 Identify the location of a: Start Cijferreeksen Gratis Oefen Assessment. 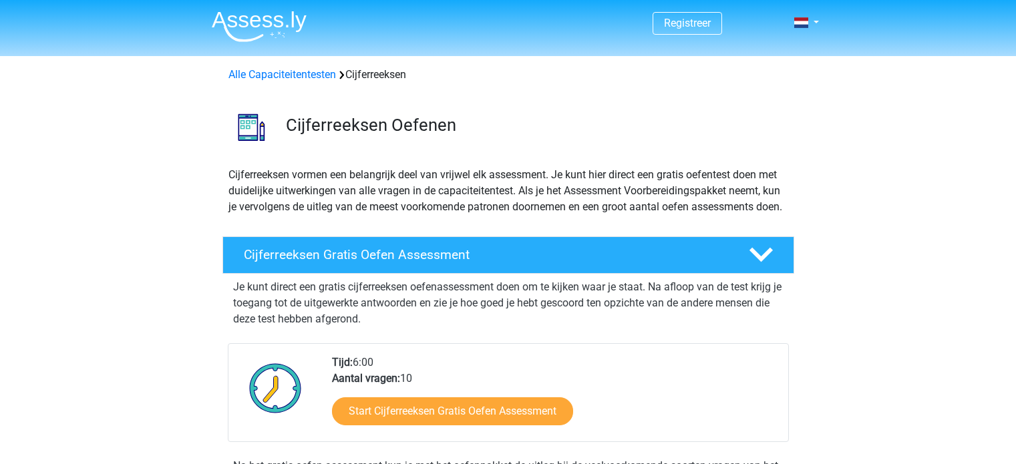
(452, 412).